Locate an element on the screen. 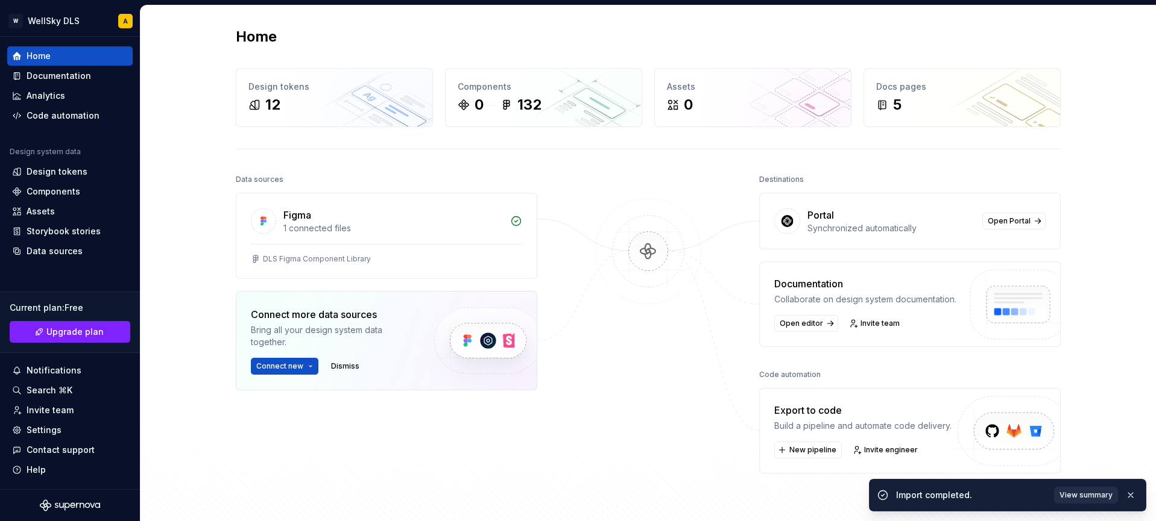  span: Open editor is located at coordinates (801, 324).